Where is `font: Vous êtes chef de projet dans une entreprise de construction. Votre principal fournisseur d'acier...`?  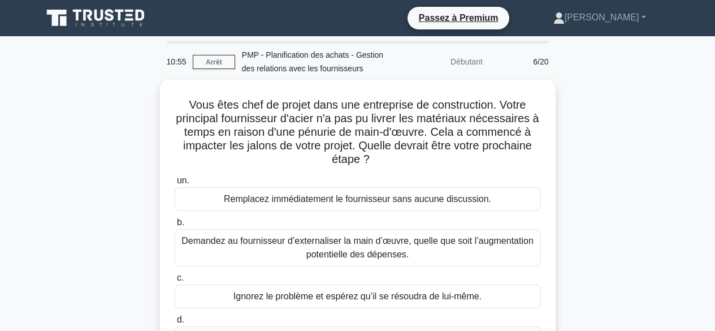
font: Vous êtes chef de projet dans une entreprise de construction. Votre principal fournisseur d'acier... is located at coordinates (357, 132).